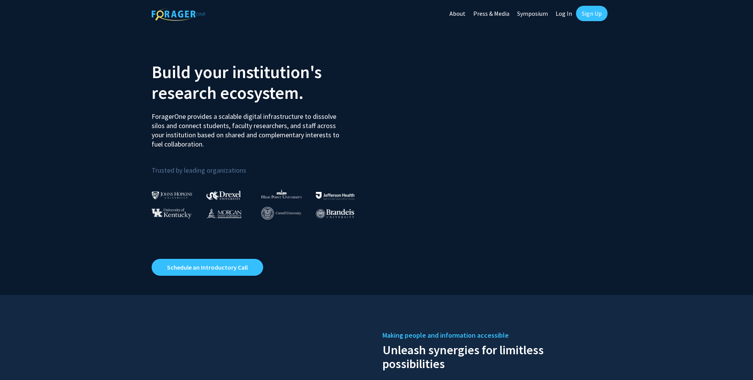 The image size is (753, 380). What do you see at coordinates (172, 195) in the screenshot?
I see `img: Johns Hopkins University` at bounding box center [172, 195].